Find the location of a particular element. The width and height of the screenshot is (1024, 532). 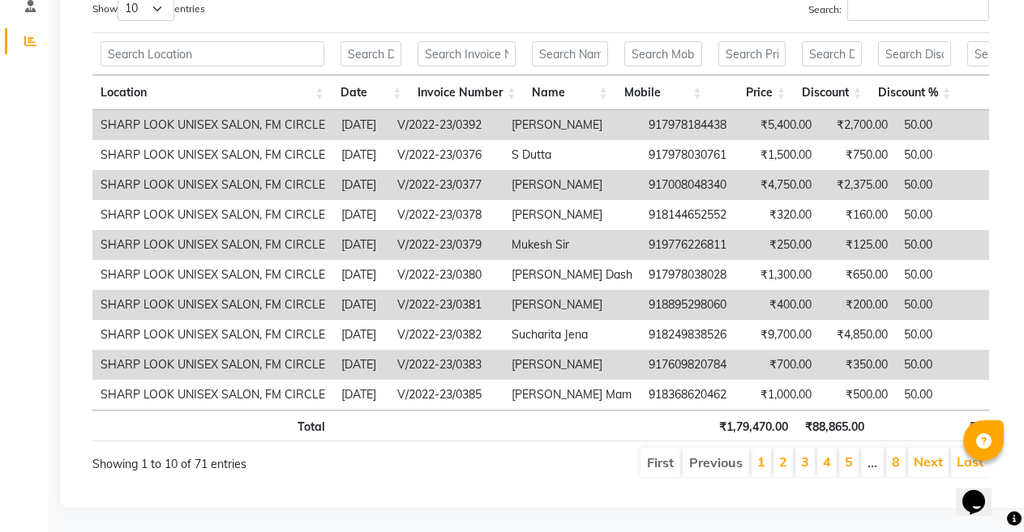

a: Last is located at coordinates (969, 462).